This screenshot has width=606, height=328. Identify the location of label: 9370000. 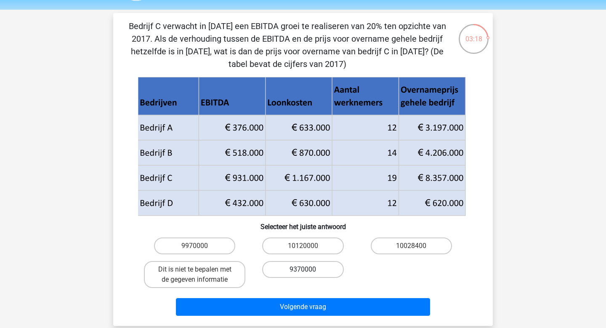
(303, 269).